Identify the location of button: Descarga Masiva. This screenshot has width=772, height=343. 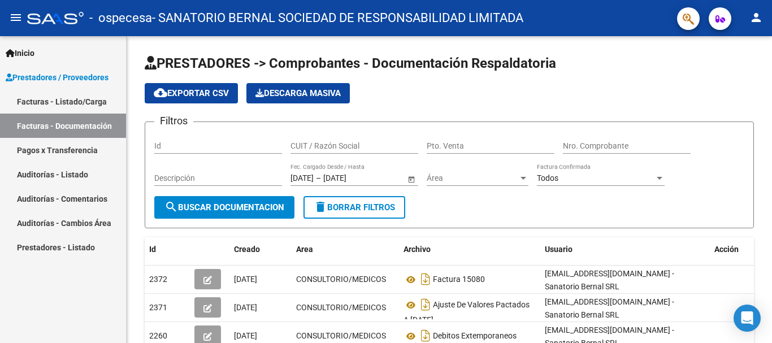
(298, 93).